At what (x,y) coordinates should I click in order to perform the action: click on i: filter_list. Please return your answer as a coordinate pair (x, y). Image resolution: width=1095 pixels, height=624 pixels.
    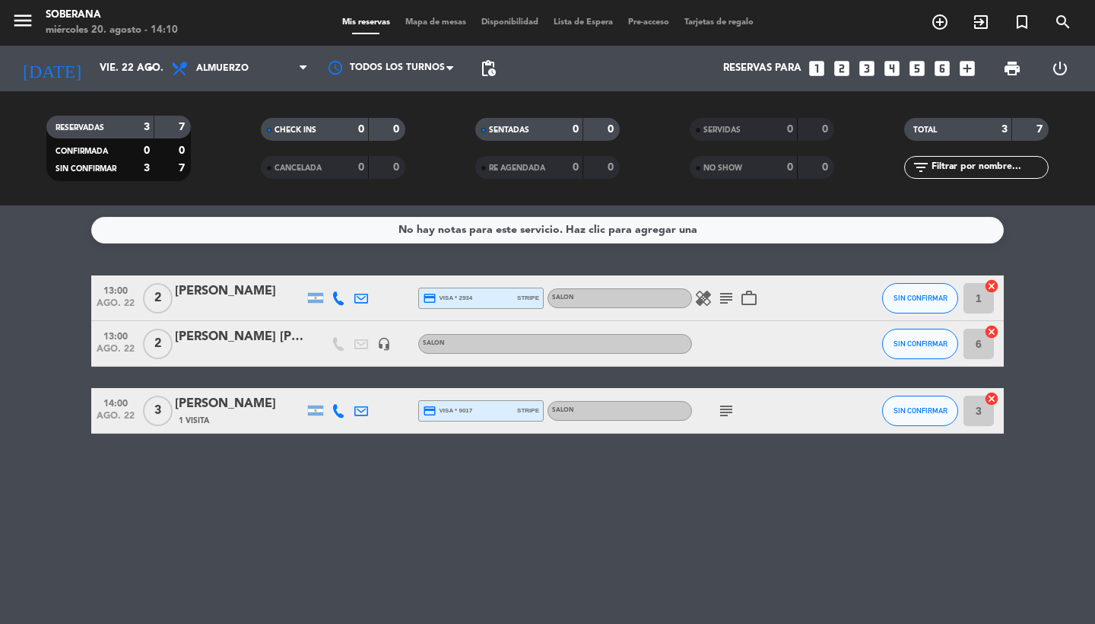
    Looking at the image, I should click on (921, 167).